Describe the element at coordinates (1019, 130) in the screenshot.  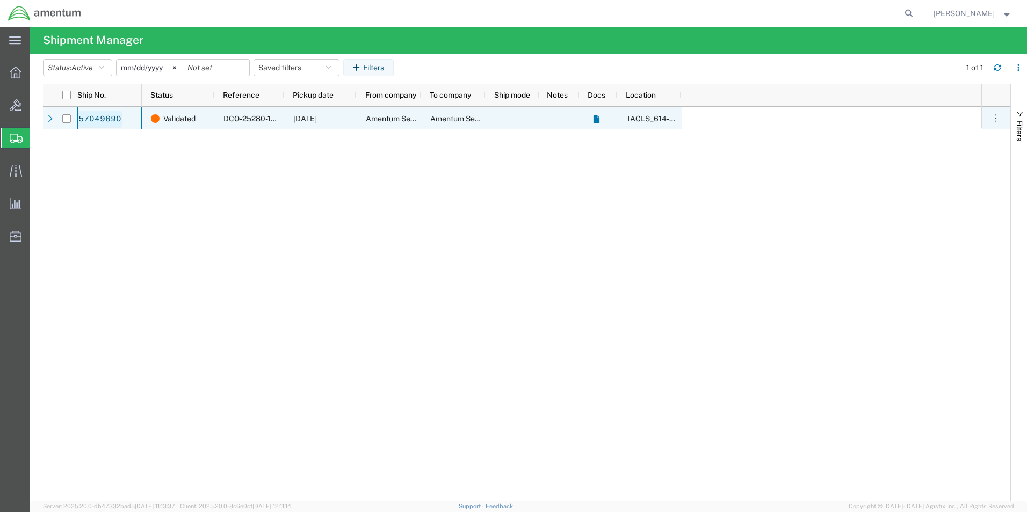
I see `span: Filters` at that location.